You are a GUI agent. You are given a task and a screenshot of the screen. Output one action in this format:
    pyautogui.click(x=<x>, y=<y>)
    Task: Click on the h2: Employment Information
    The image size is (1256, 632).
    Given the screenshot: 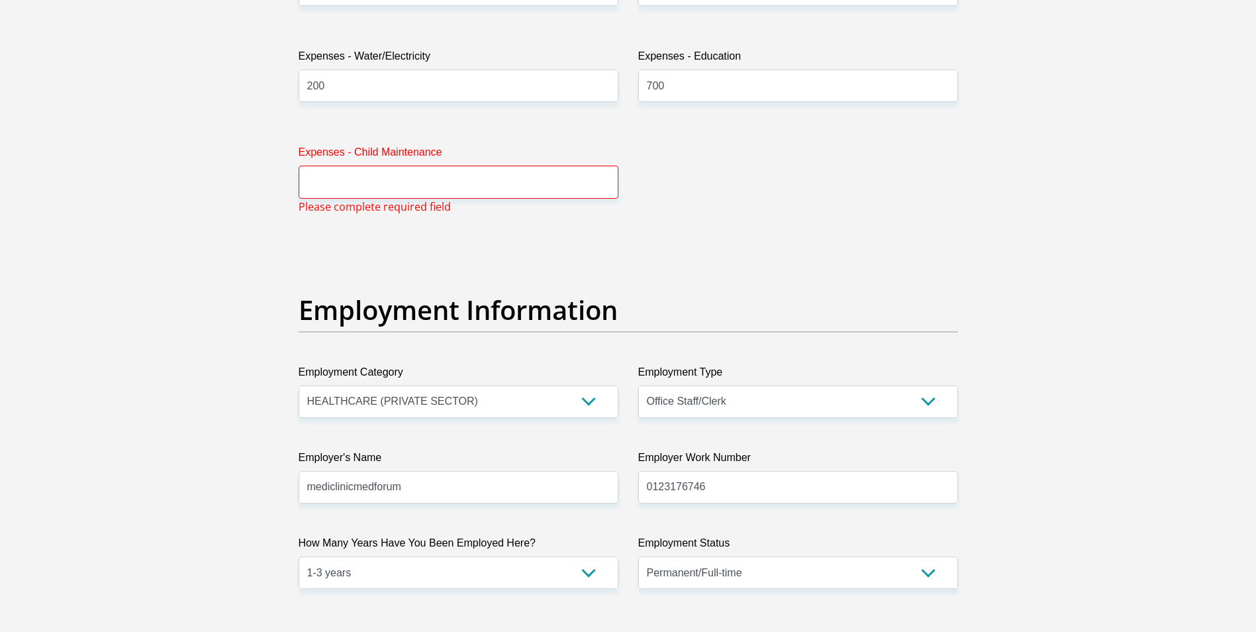 What is the action you would take?
    pyautogui.click(x=629, y=310)
    